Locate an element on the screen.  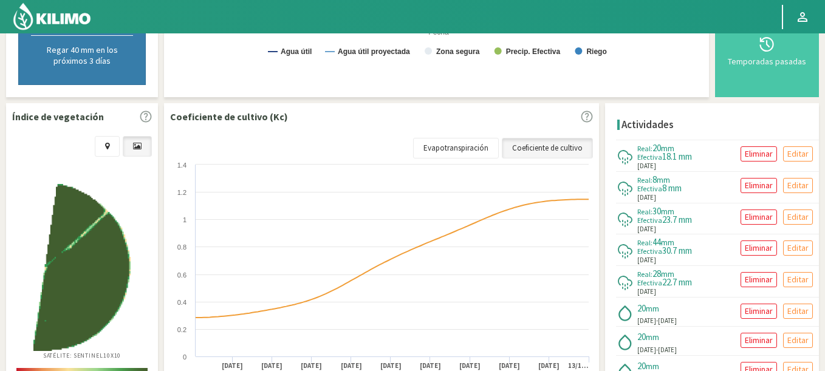
span: 30.7 mm is located at coordinates (677, 250).